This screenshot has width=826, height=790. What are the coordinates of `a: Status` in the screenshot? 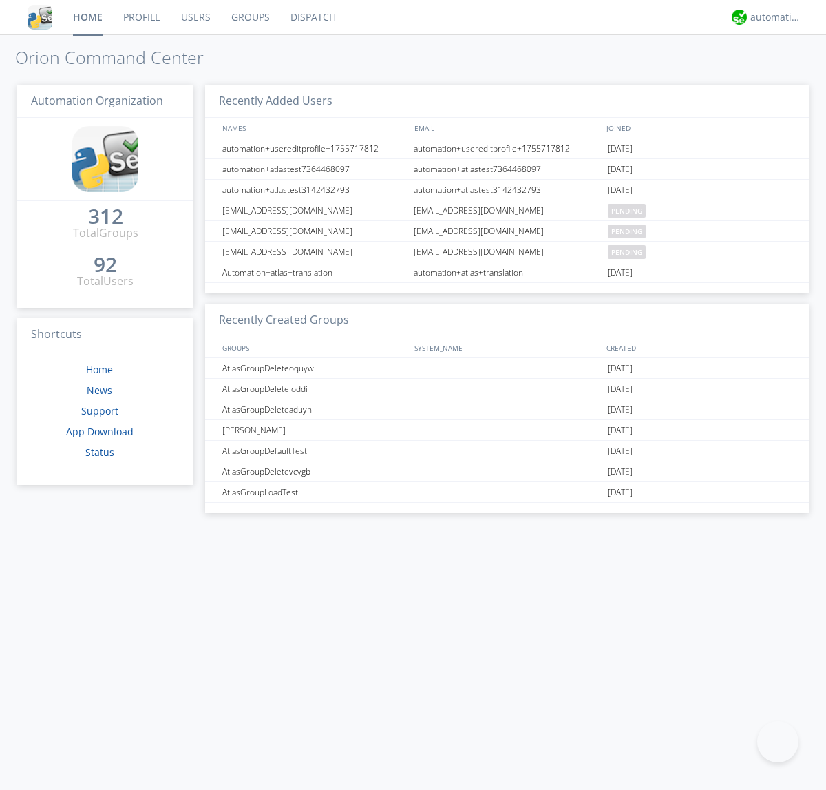 It's located at (100, 452).